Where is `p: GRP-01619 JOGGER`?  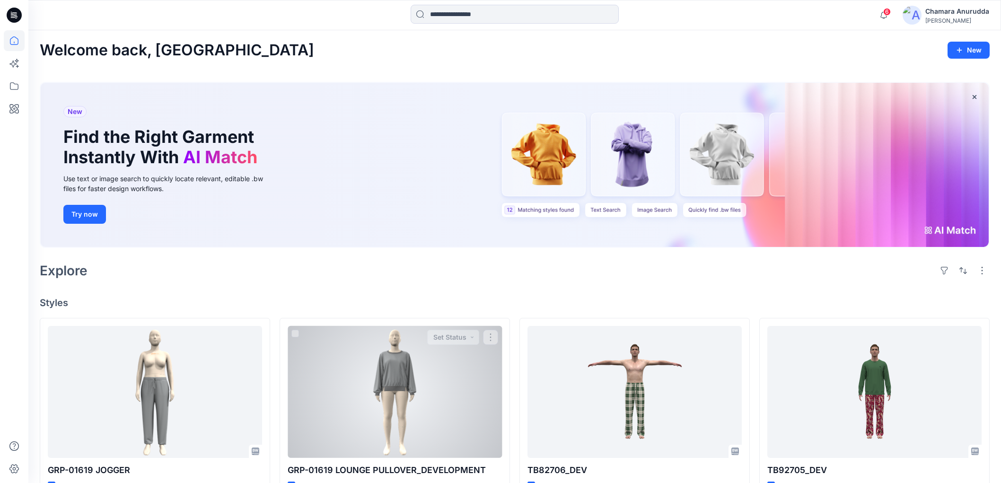 p: GRP-01619 JOGGER is located at coordinates (155, 470).